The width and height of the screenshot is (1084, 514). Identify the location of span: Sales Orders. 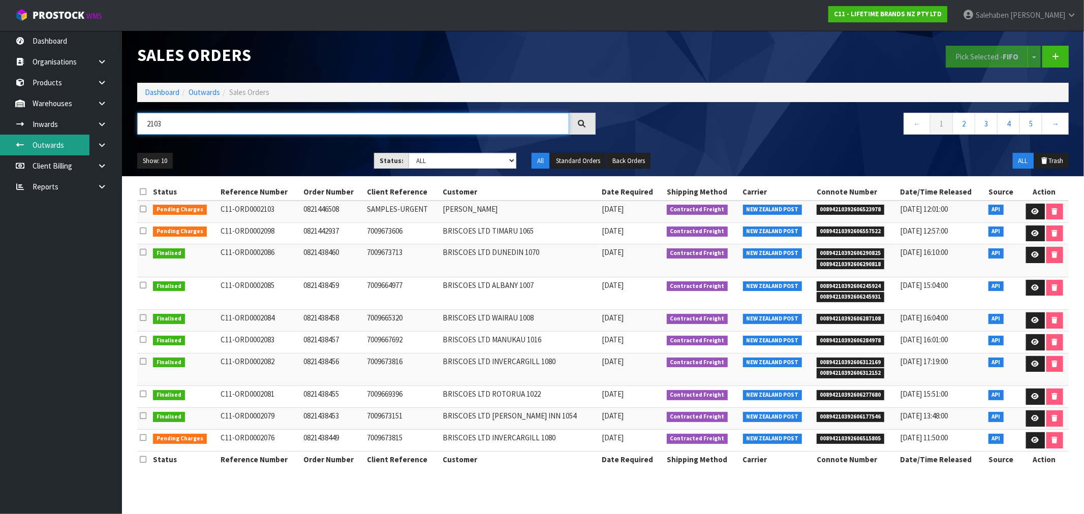
(249, 92).